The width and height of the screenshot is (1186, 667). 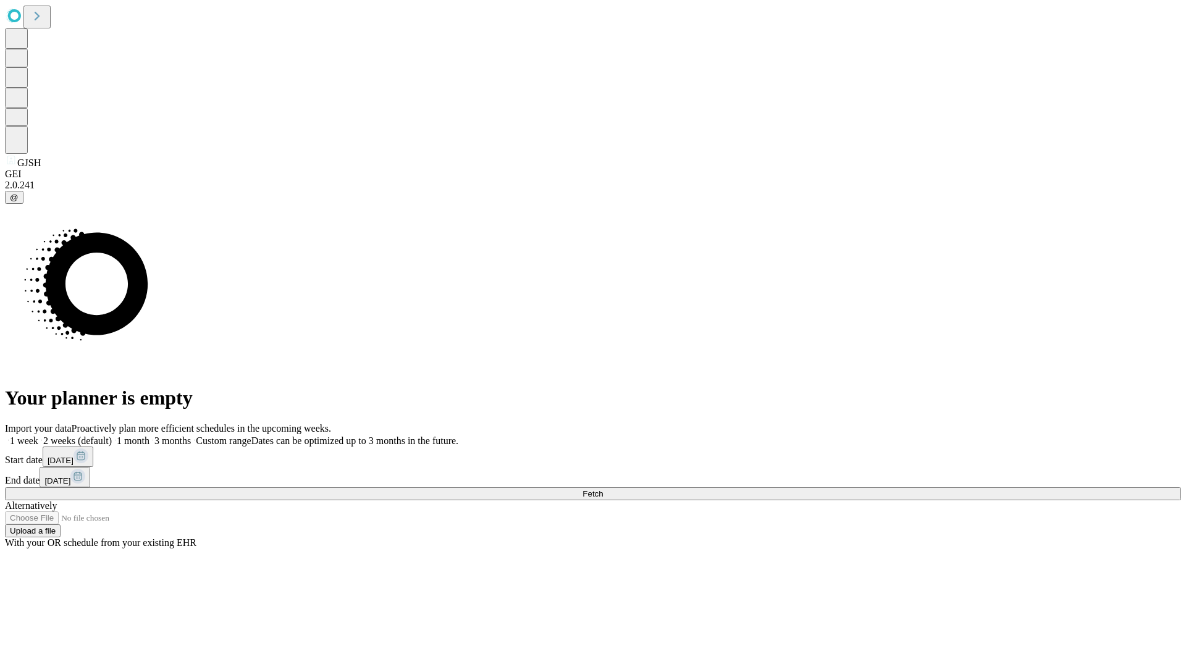 I want to click on div: GEI, so click(x=593, y=174).